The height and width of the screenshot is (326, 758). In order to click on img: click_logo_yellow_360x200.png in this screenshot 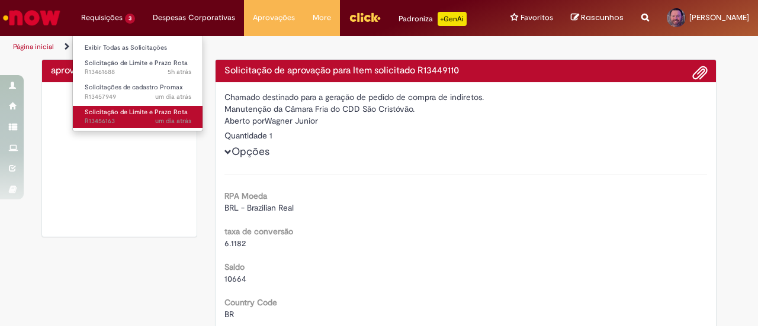, I will do `click(365, 17)`.